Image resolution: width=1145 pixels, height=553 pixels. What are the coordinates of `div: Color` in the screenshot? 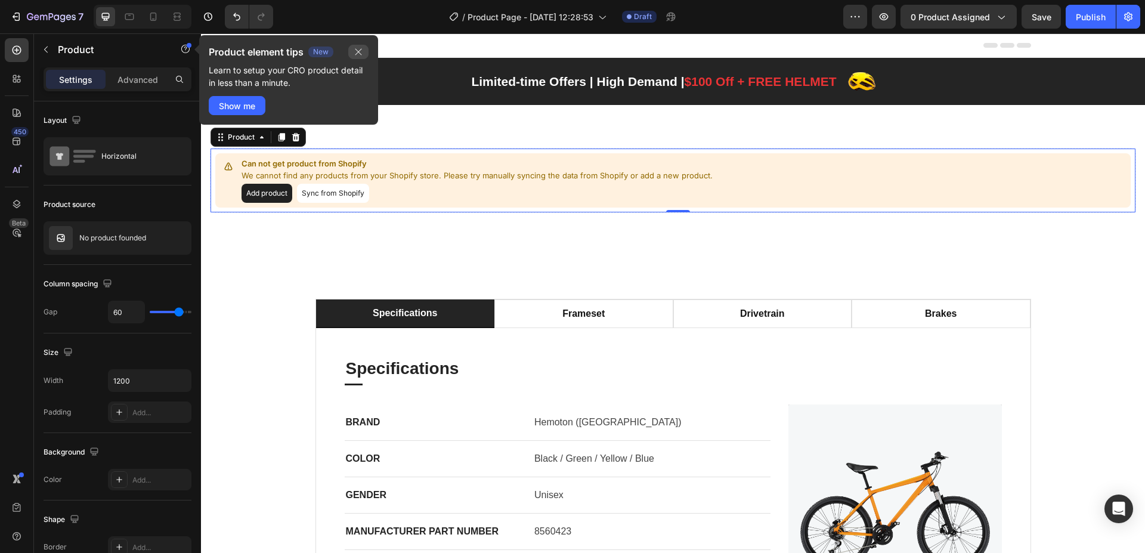 It's located at (52, 479).